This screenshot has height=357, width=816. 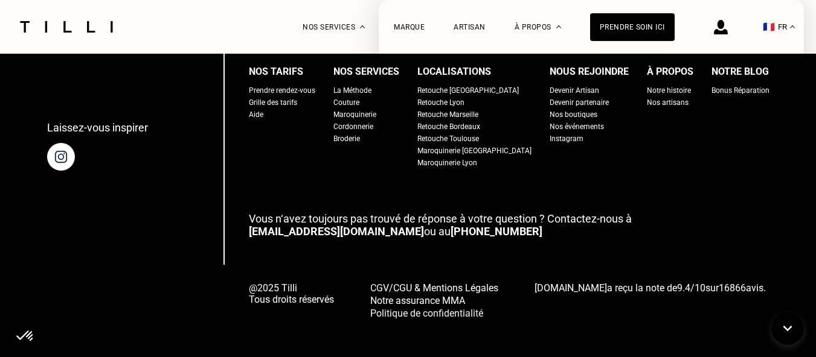 What do you see at coordinates (354, 115) in the screenshot?
I see `div: Maroquinerie` at bounding box center [354, 115].